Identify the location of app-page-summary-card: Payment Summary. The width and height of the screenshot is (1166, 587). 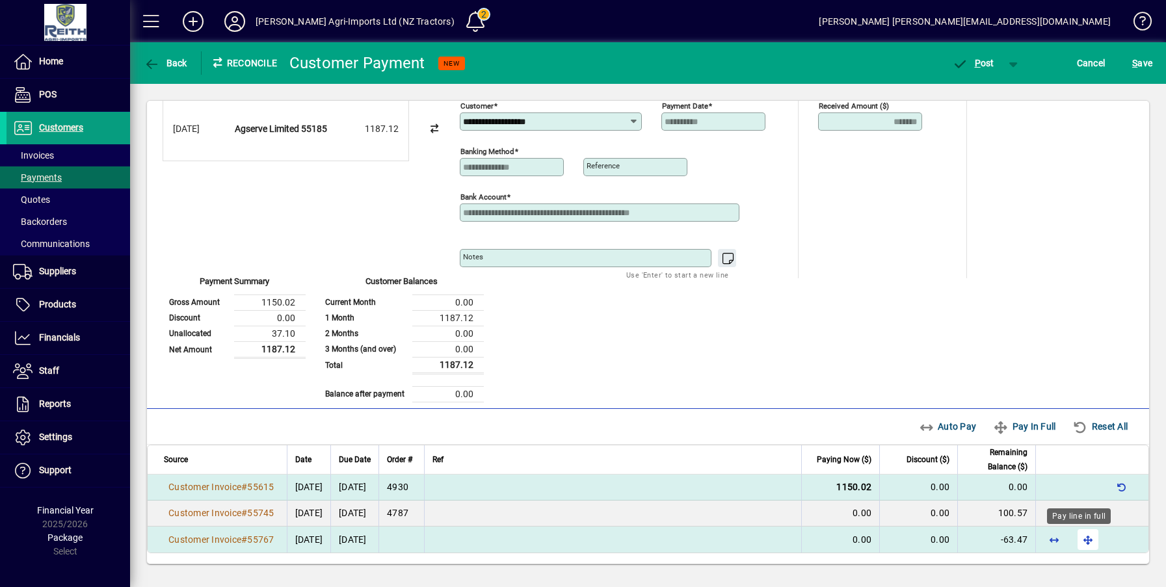
(234, 319).